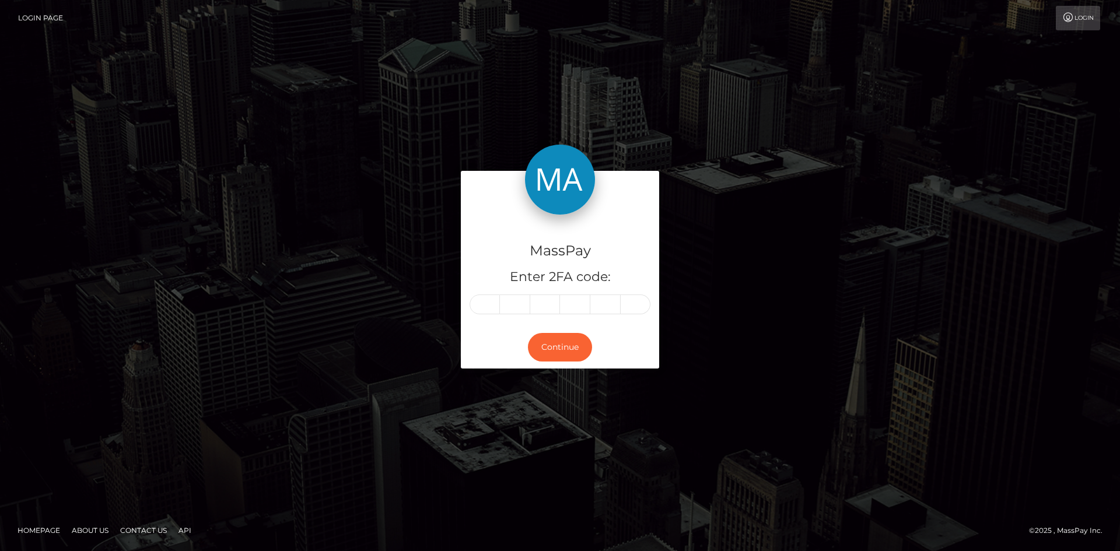 This screenshot has width=1120, height=551. What do you see at coordinates (185, 530) in the screenshot?
I see `a: API` at bounding box center [185, 530].